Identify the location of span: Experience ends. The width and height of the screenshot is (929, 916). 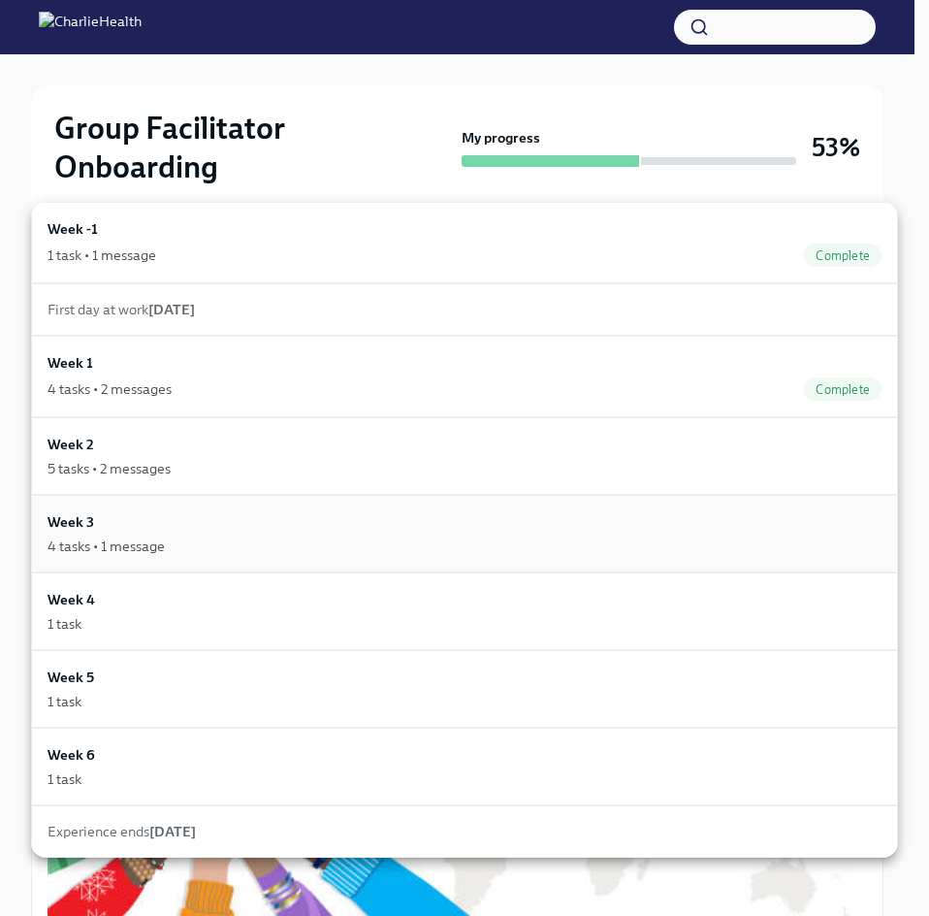
(121, 831).